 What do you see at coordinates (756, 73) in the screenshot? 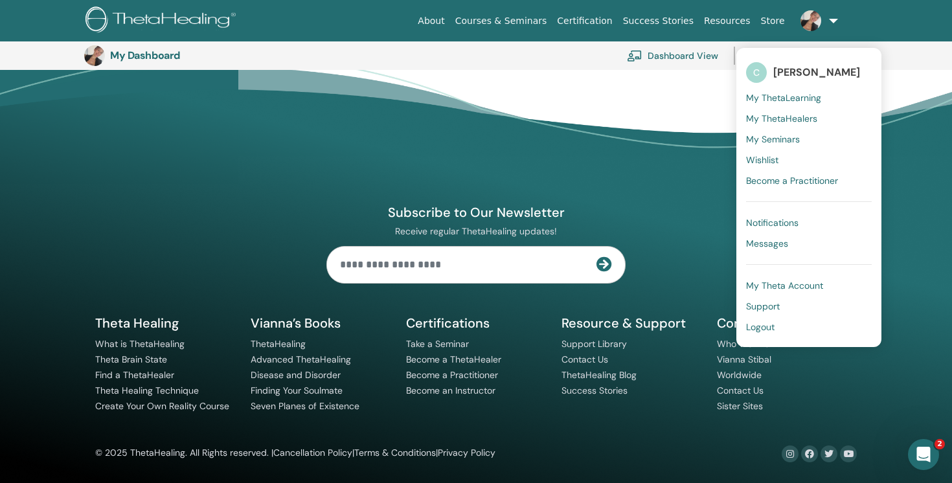
I see `span: C` at bounding box center [756, 73].